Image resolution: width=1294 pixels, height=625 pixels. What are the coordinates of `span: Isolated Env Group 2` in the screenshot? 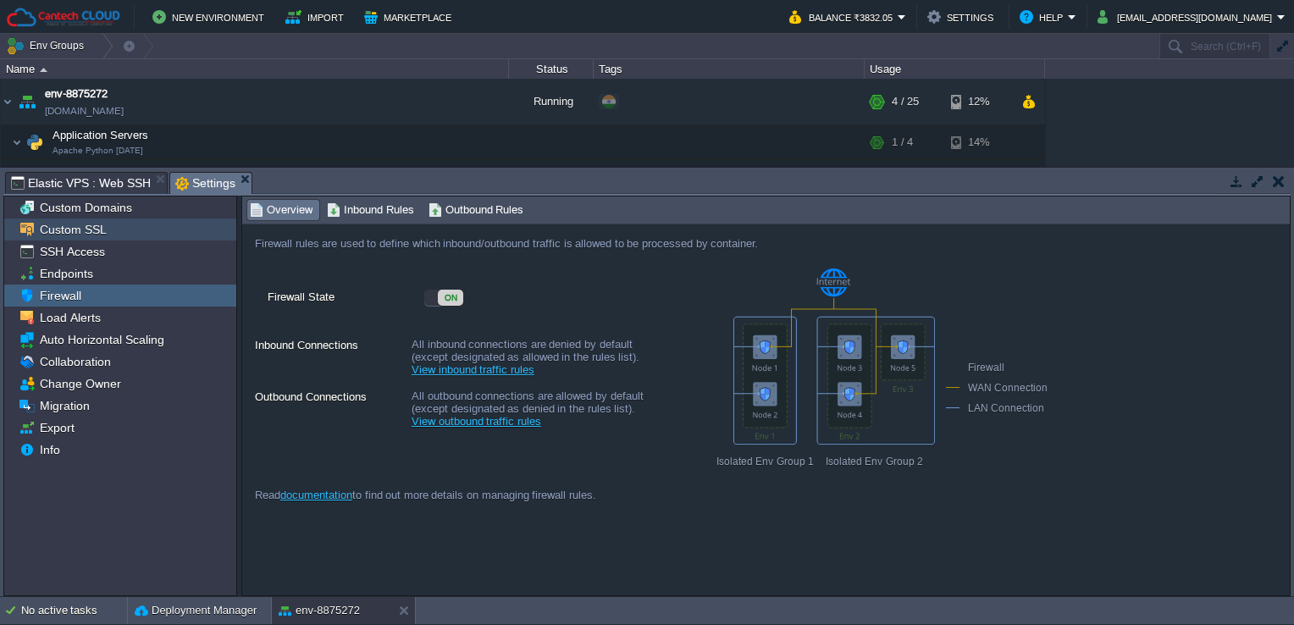 It's located at (868, 461).